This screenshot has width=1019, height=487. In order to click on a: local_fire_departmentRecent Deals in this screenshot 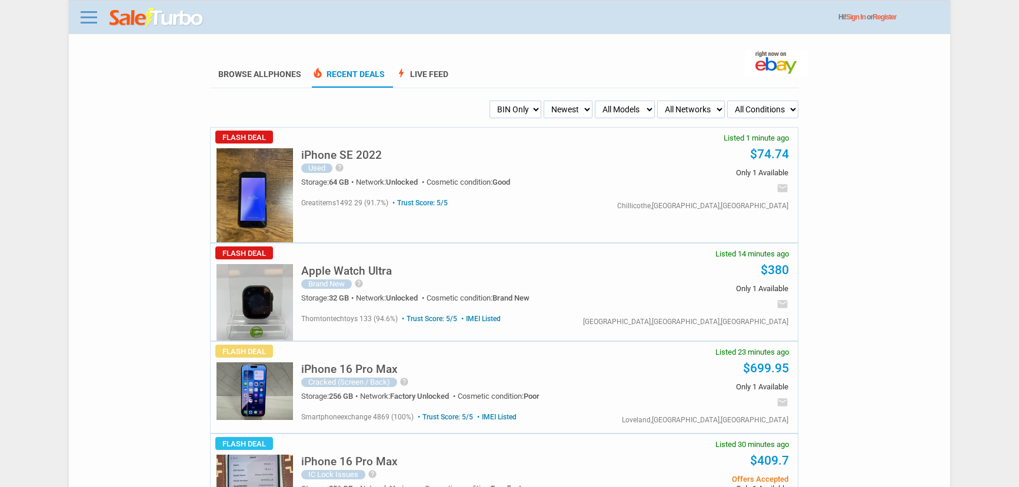, I will do `click(348, 78)`.